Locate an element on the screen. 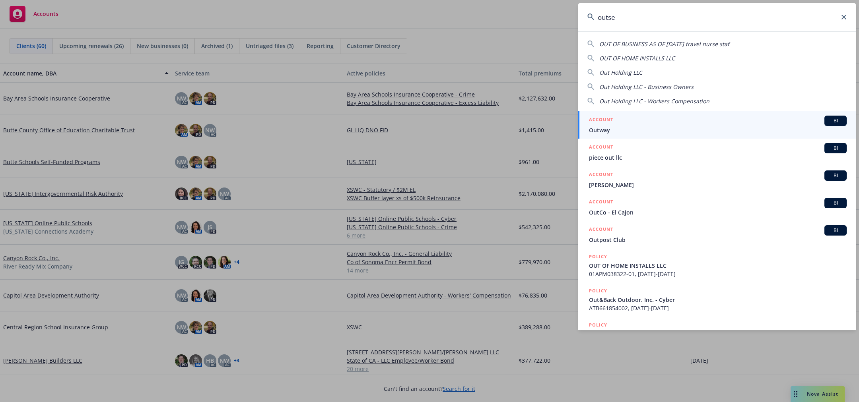 Image resolution: width=859 pixels, height=402 pixels. a: POLICYOut&Back Outdoor, Inc. - Cyber is located at coordinates (717, 334).